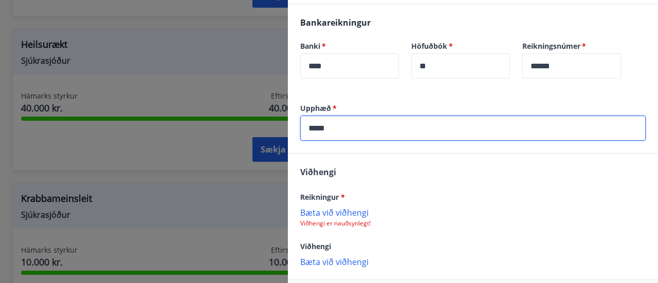  What do you see at coordinates (461, 46) in the screenshot?
I see `label: Höfuðbók` at bounding box center [461, 46].